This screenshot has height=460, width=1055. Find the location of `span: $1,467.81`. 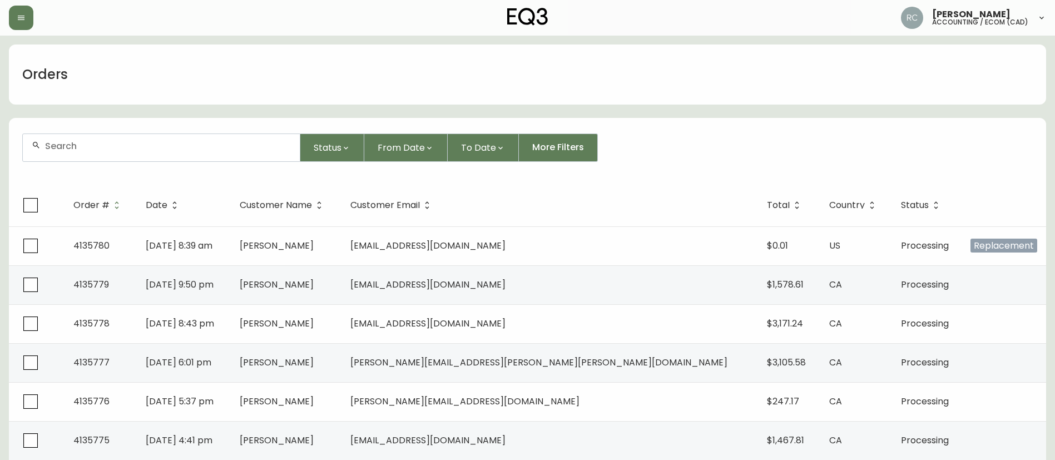

span: $1,467.81 is located at coordinates (785, 440).